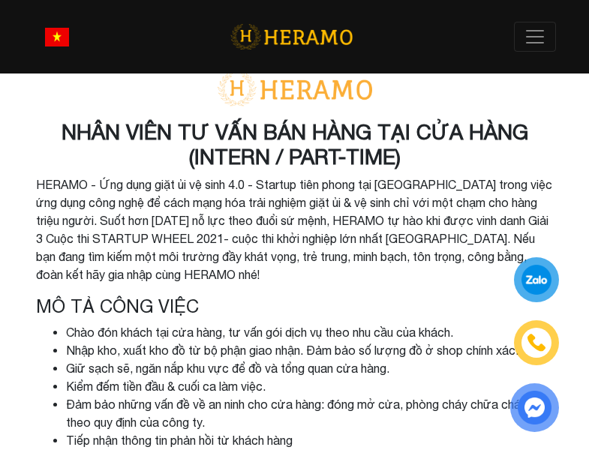 The image size is (589, 450). What do you see at coordinates (57, 37) in the screenshot?
I see `img: vn-flag.png` at bounding box center [57, 37].